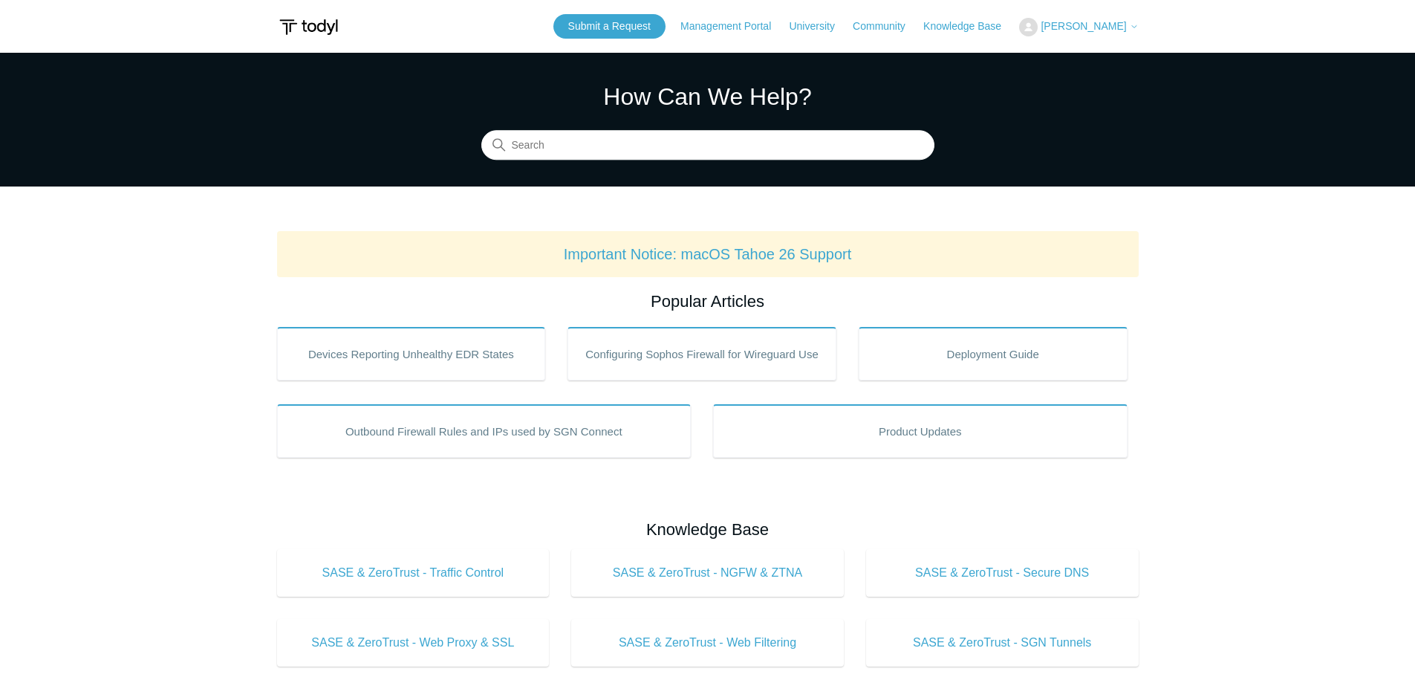 The width and height of the screenshot is (1415, 677). Describe the element at coordinates (1002, 642) in the screenshot. I see `a: SASE & ZeroTrust - SGN Tunnels` at that location.